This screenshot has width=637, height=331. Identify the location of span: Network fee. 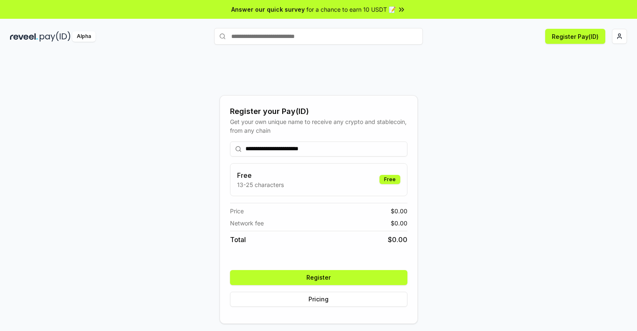
(247, 223).